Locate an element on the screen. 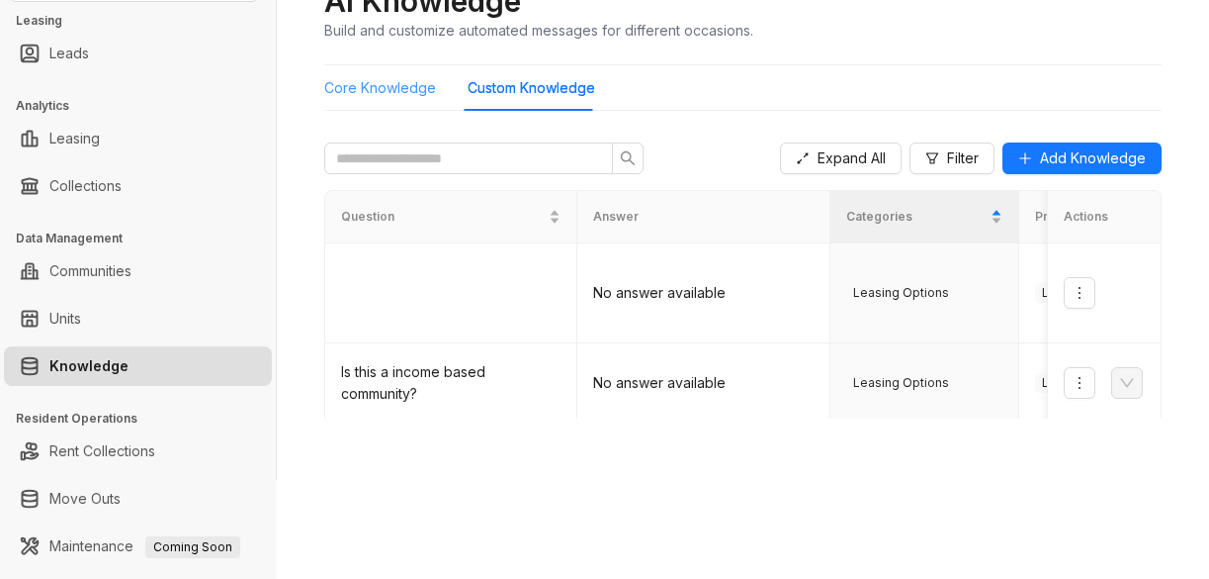 Image resolution: width=1209 pixels, height=579 pixels. li: Move Outs is located at coordinates (137, 498).